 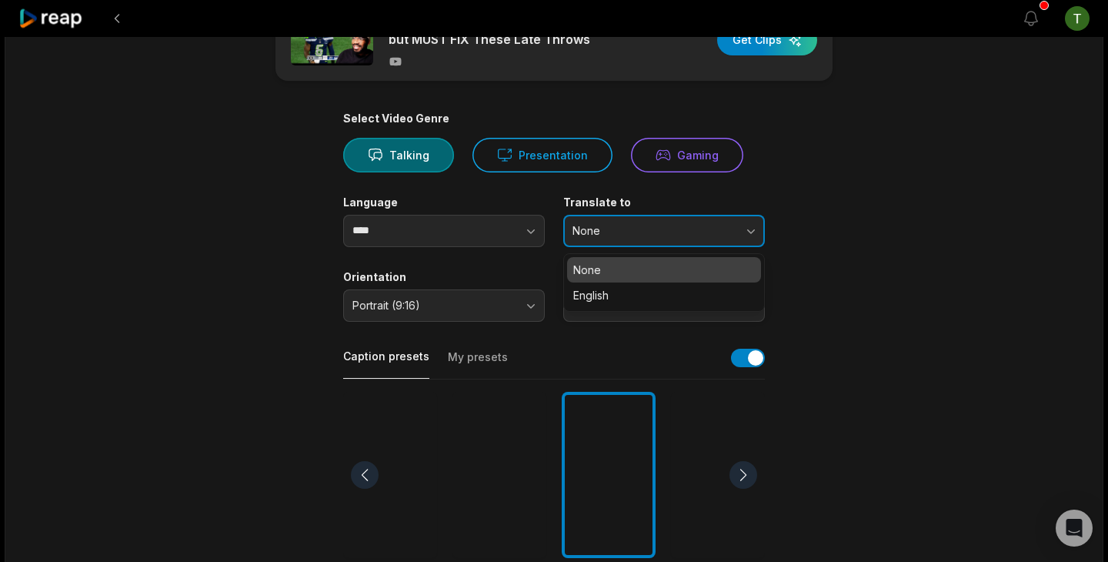 What do you see at coordinates (386, 363) in the screenshot?
I see `button: Caption presets` at bounding box center [386, 363].